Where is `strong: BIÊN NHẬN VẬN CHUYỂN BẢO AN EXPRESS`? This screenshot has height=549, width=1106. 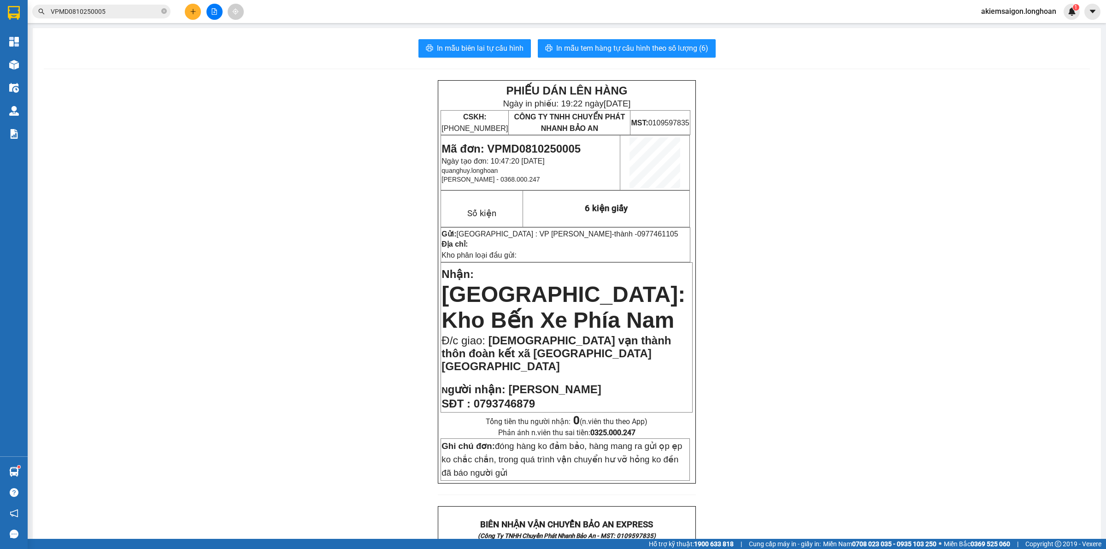 strong: BIÊN NHẬN VẬN CHUYỂN BẢO AN EXPRESS is located at coordinates (566, 524).